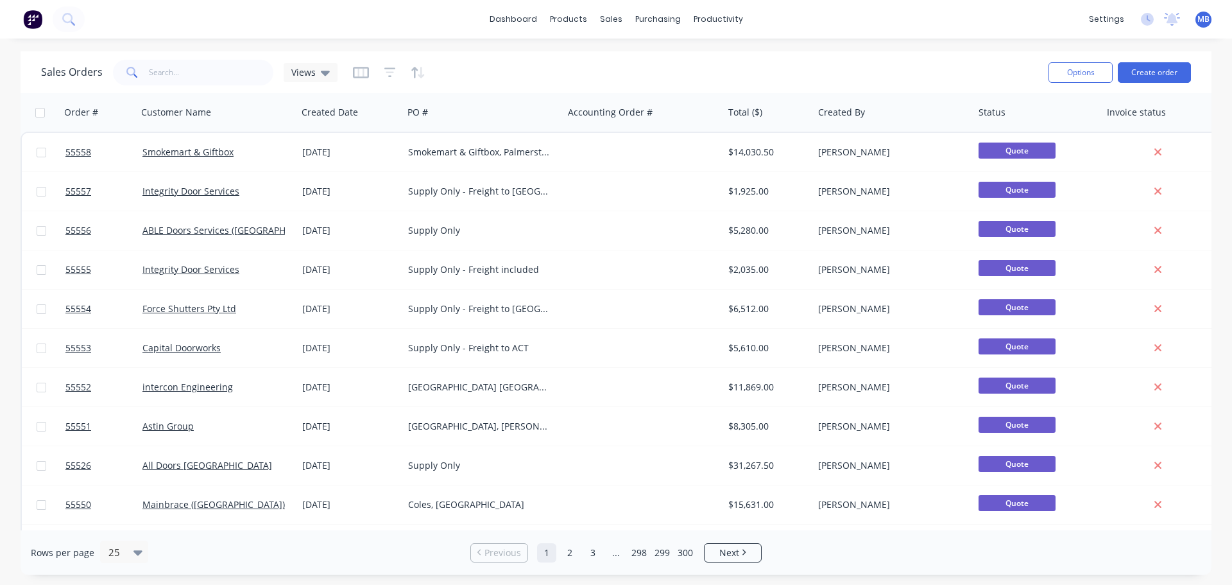  I want to click on div: $2,035.00, so click(766, 270).